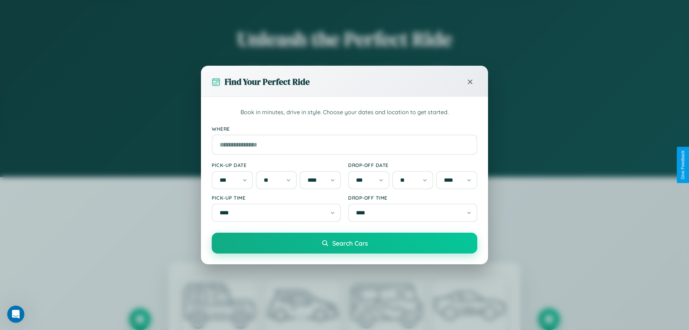 Image resolution: width=689 pixels, height=330 pixels. What do you see at coordinates (412, 165) in the screenshot?
I see `label: Drop-off Date` at bounding box center [412, 165].